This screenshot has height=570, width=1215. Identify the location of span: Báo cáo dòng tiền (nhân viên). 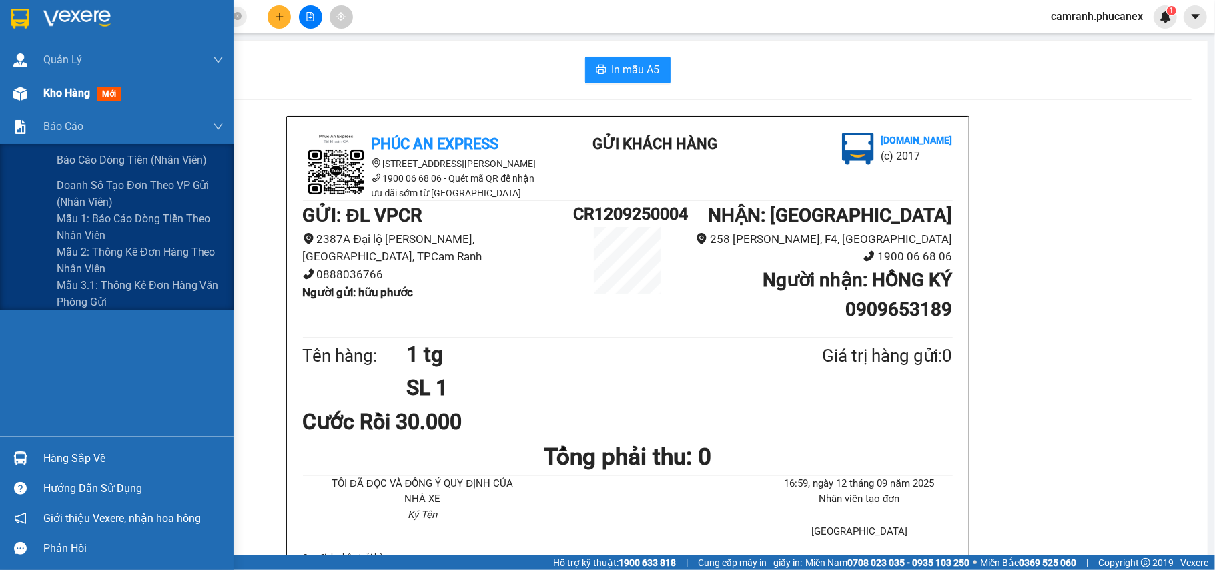
(131, 159).